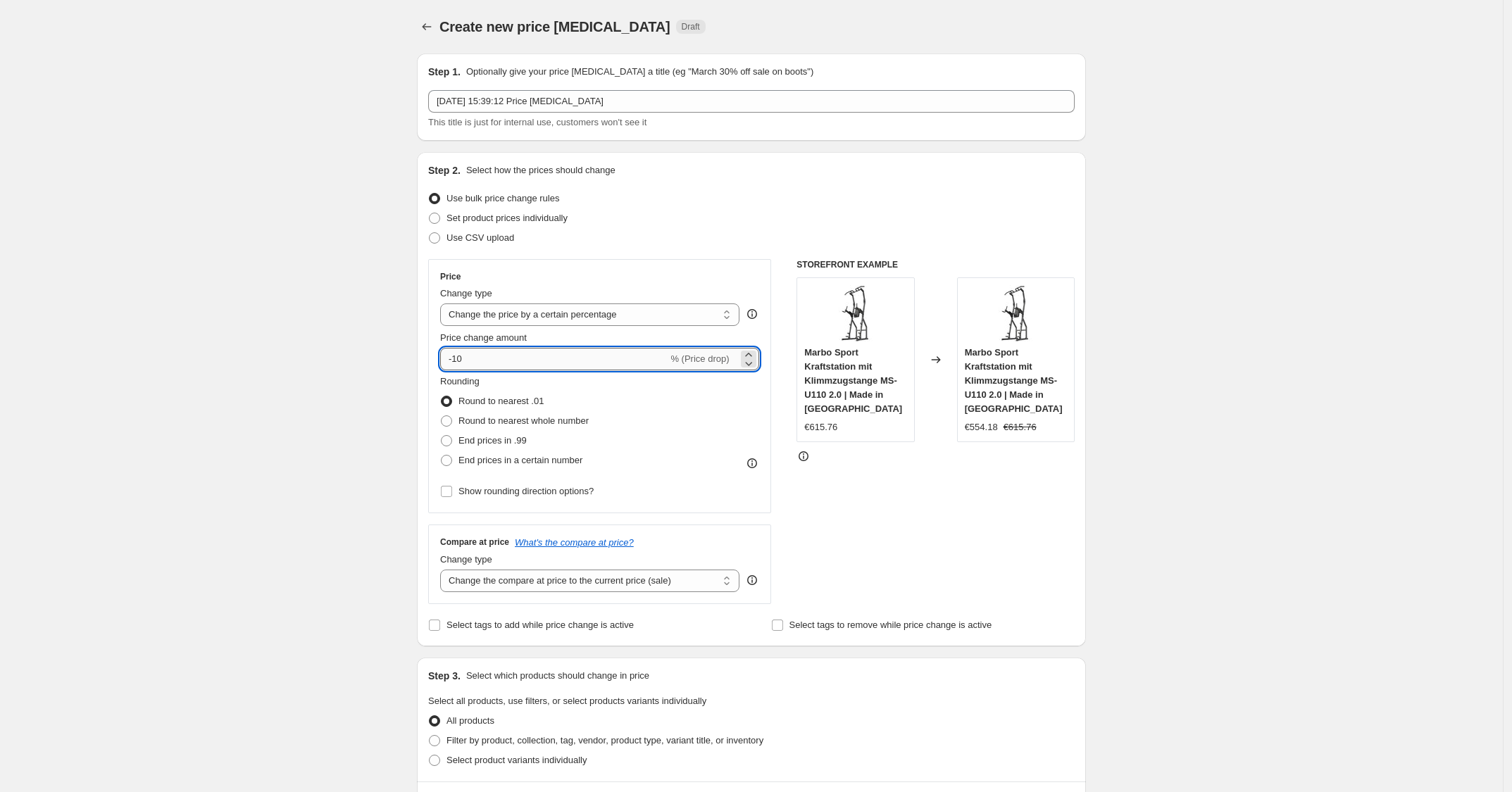  What do you see at coordinates (553, 359) in the screenshot?
I see `input: -15` at bounding box center [553, 359].